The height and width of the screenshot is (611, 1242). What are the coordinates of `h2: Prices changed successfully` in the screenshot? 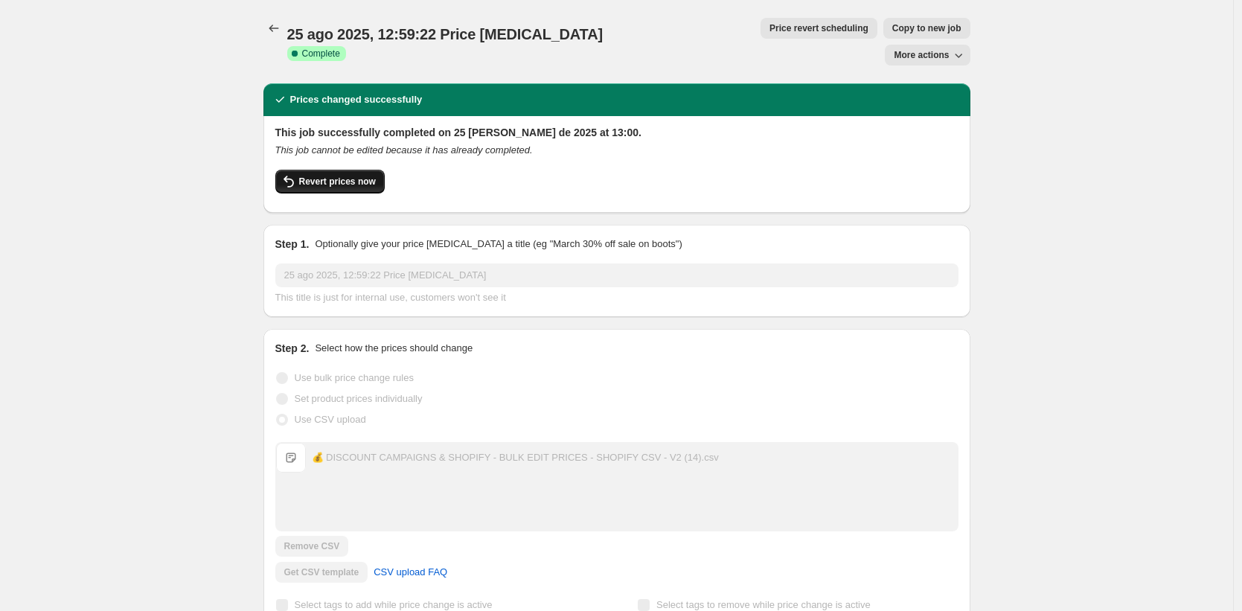 It's located at (357, 100).